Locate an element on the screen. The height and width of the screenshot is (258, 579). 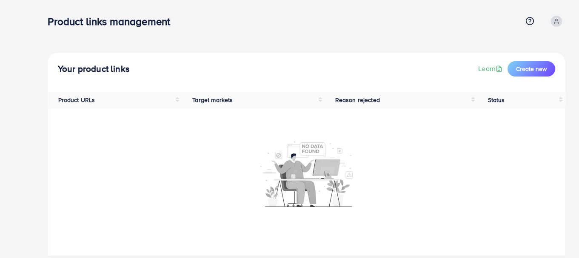
img: No account is located at coordinates (306, 173).